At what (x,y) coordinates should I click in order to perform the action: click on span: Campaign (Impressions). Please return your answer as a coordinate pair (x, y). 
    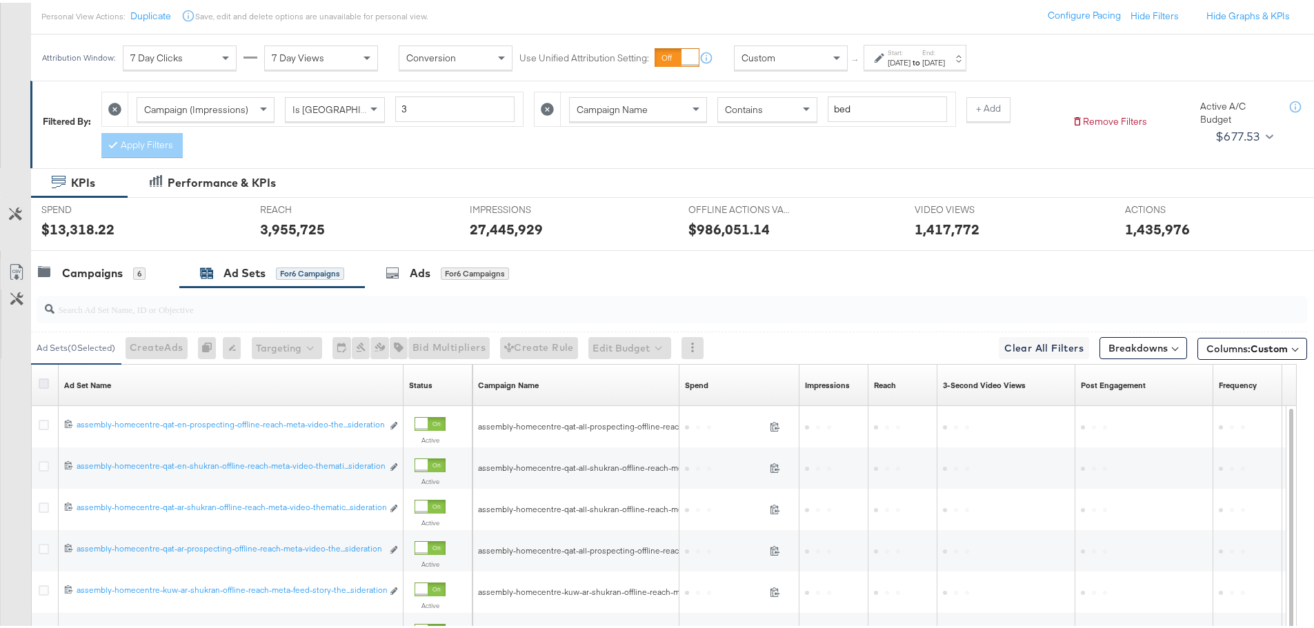
    Looking at the image, I should click on (196, 107).